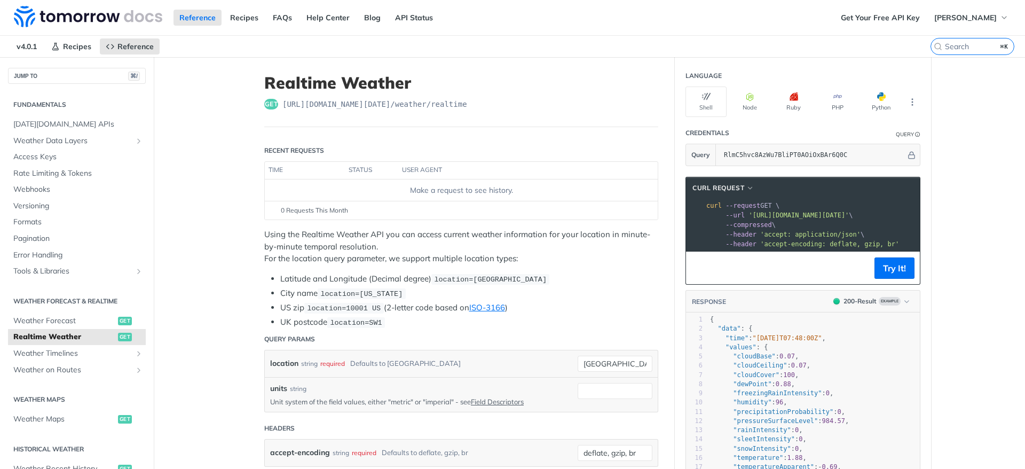  I want to click on span: "precipitationProbability", so click(783, 411).